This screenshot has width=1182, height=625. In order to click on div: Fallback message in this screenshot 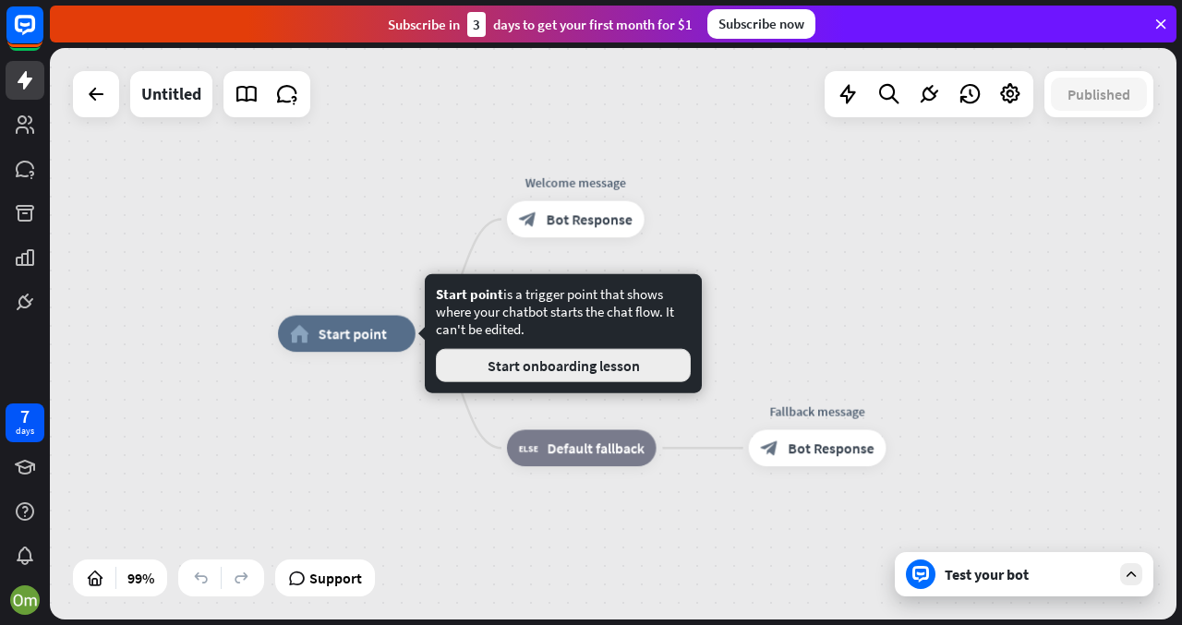, I will do `click(817, 412)`.